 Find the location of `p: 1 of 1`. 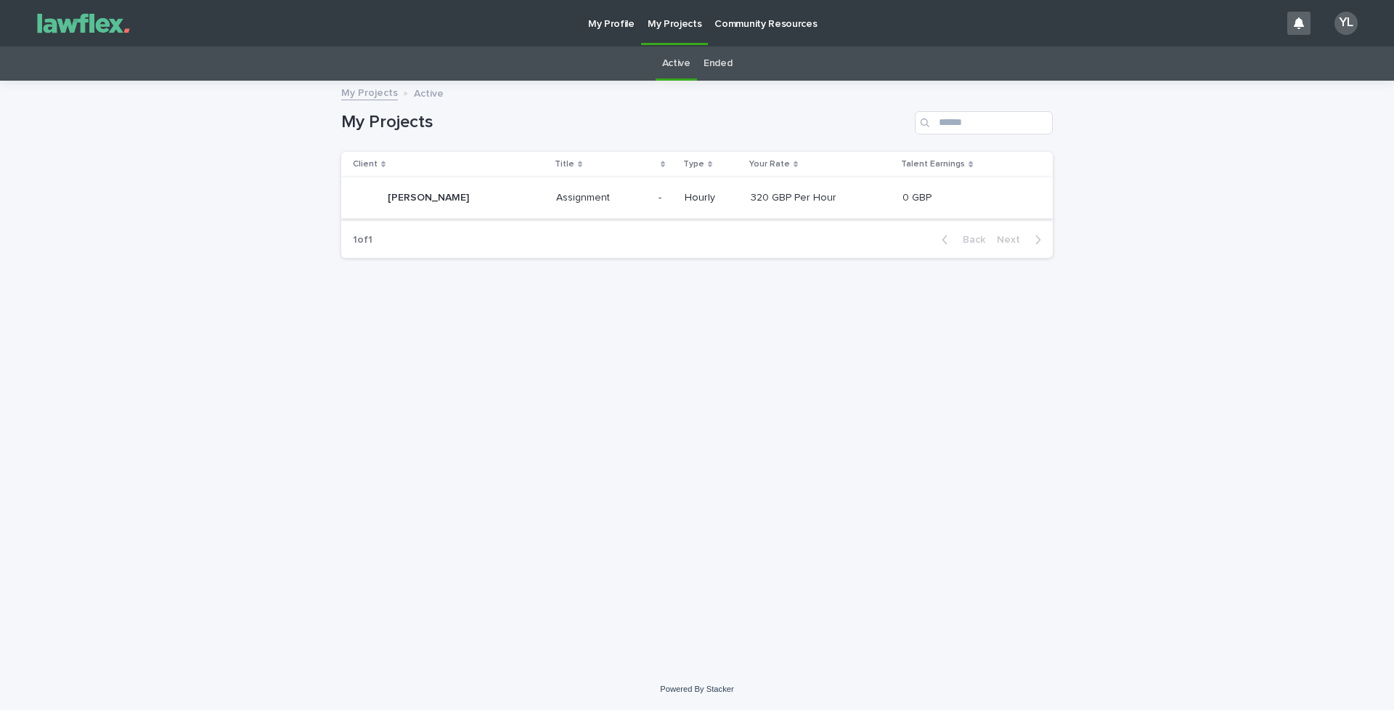

p: 1 of 1 is located at coordinates (362, 240).